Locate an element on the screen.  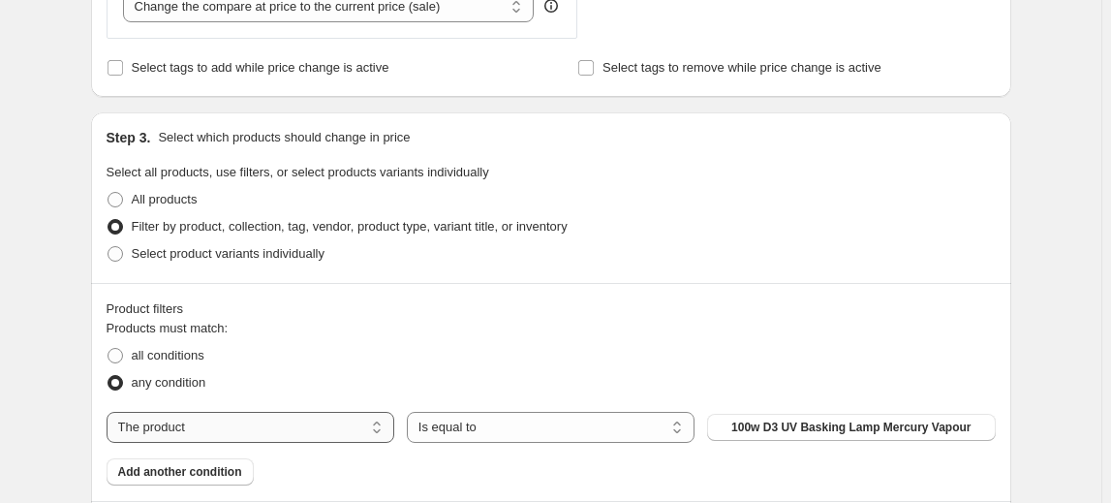
h2: Step 3. is located at coordinates (129, 138).